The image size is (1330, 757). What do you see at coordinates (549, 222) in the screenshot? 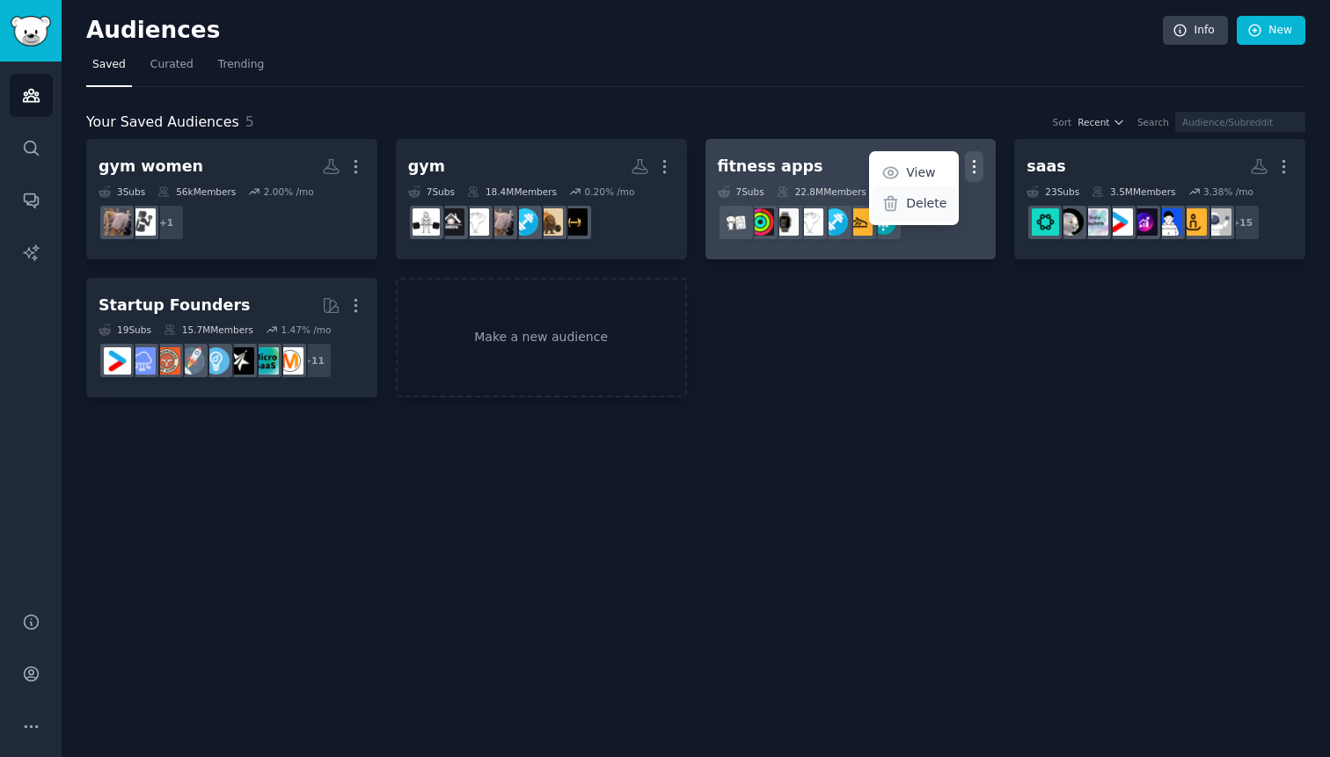
I see `img: WorkoutRoutines` at bounding box center [549, 222].